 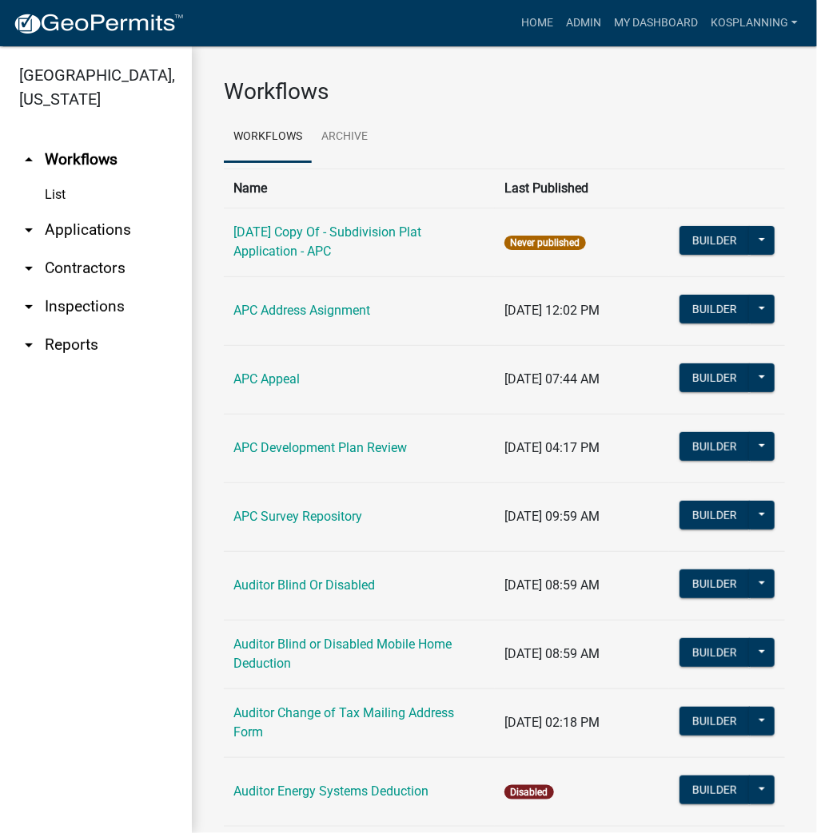 What do you see at coordinates (29, 160) in the screenshot?
I see `i: arrow_drop_up` at bounding box center [29, 160].